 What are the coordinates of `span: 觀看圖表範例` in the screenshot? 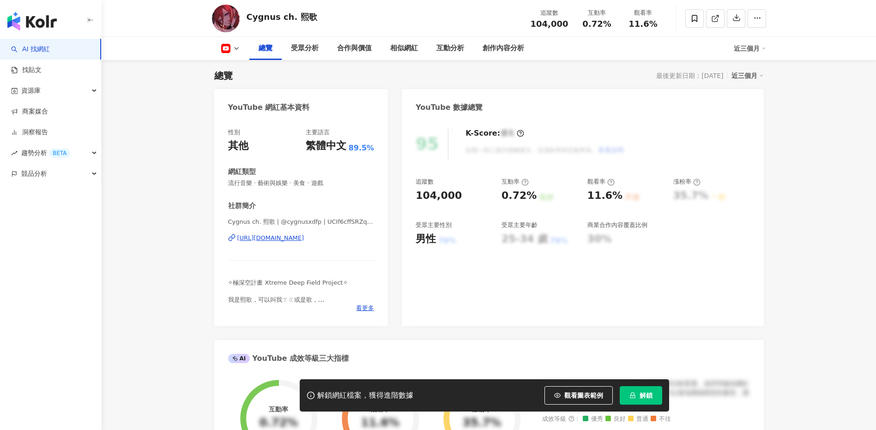 It's located at (584, 396).